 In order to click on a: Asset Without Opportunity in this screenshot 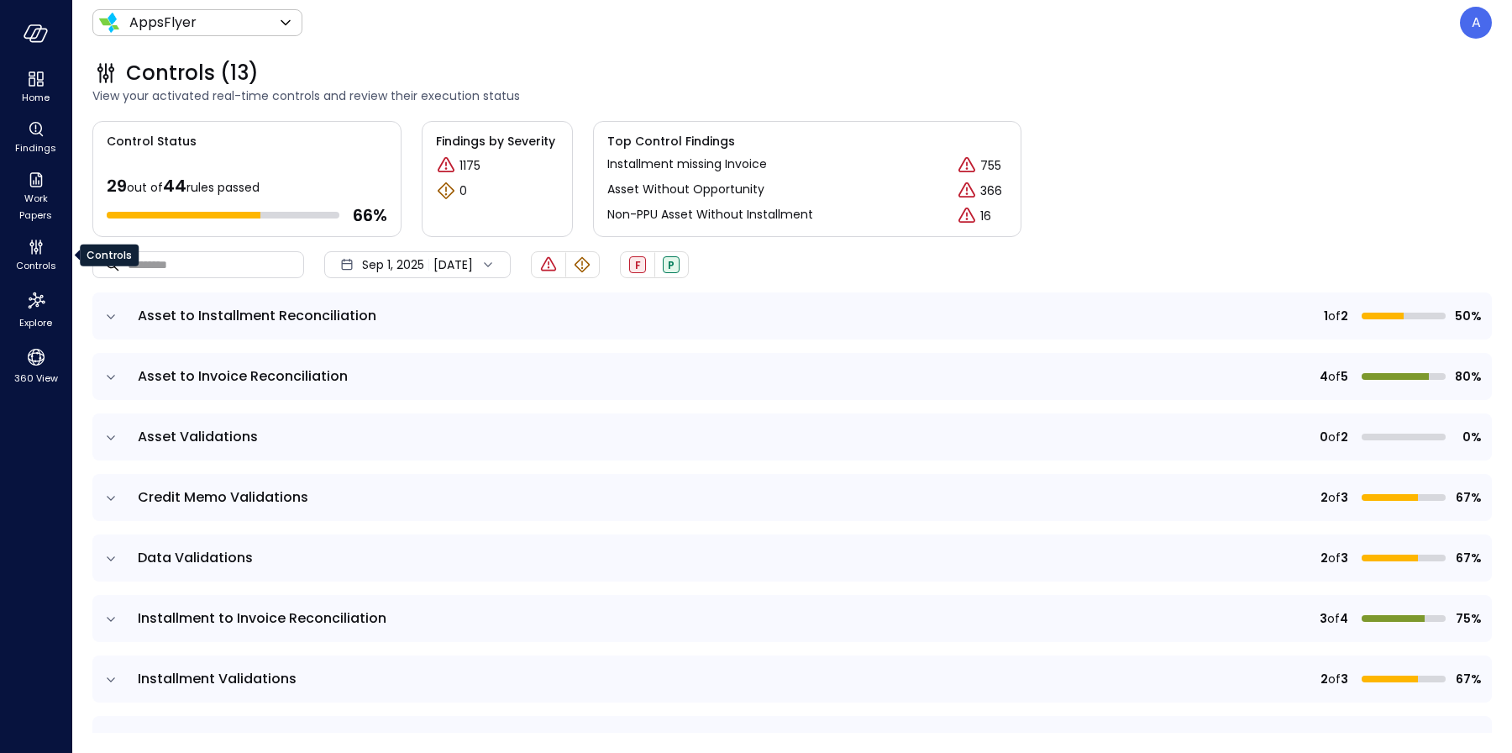, I will do `click(685, 191)`.